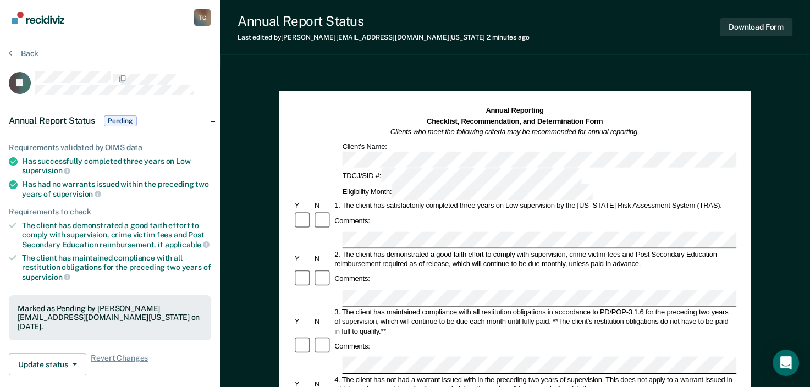 The width and height of the screenshot is (810, 387). Describe the element at coordinates (117, 189) in the screenshot. I see `div: Has had no warrants issued within the preceding two years of` at that location.